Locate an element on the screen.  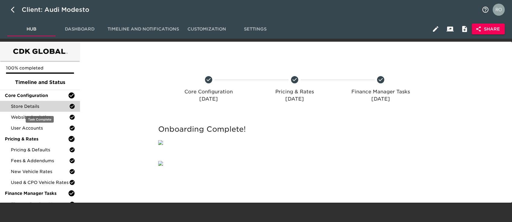
button: notifications is located at coordinates (485, 10).